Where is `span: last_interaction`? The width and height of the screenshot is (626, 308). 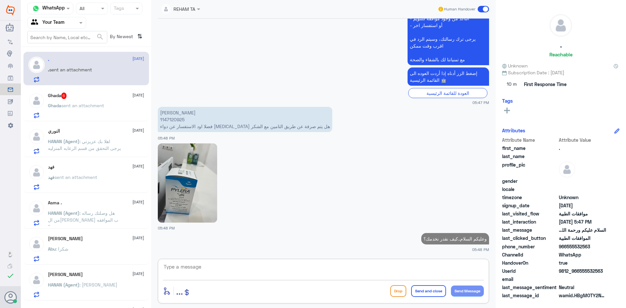 span: last_interaction is located at coordinates (530, 222).